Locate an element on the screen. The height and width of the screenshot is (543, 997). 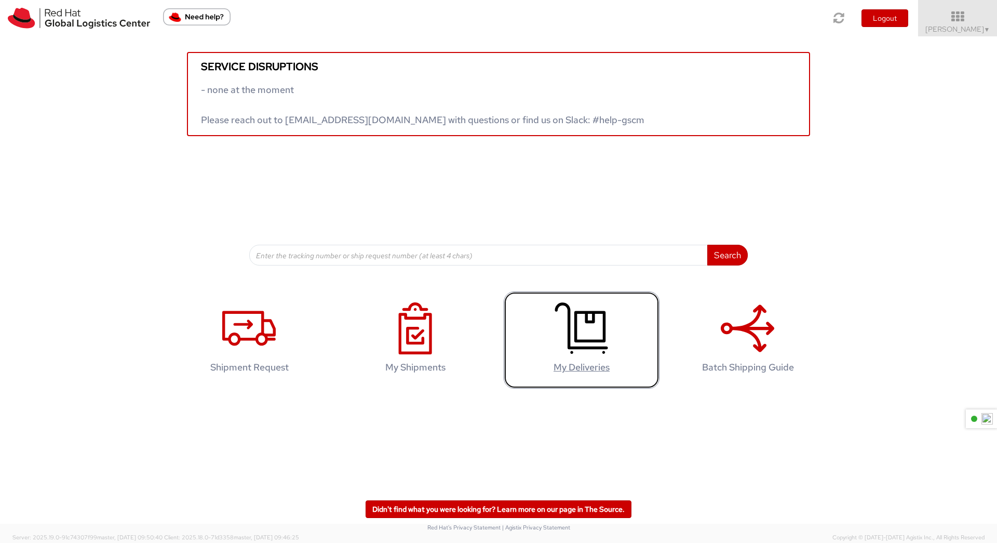
h5: Service disruptions is located at coordinates (499, 66).